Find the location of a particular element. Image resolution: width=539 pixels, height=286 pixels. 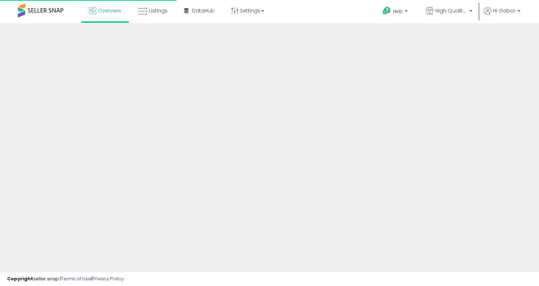

strong: Copyright is located at coordinates (20, 279).